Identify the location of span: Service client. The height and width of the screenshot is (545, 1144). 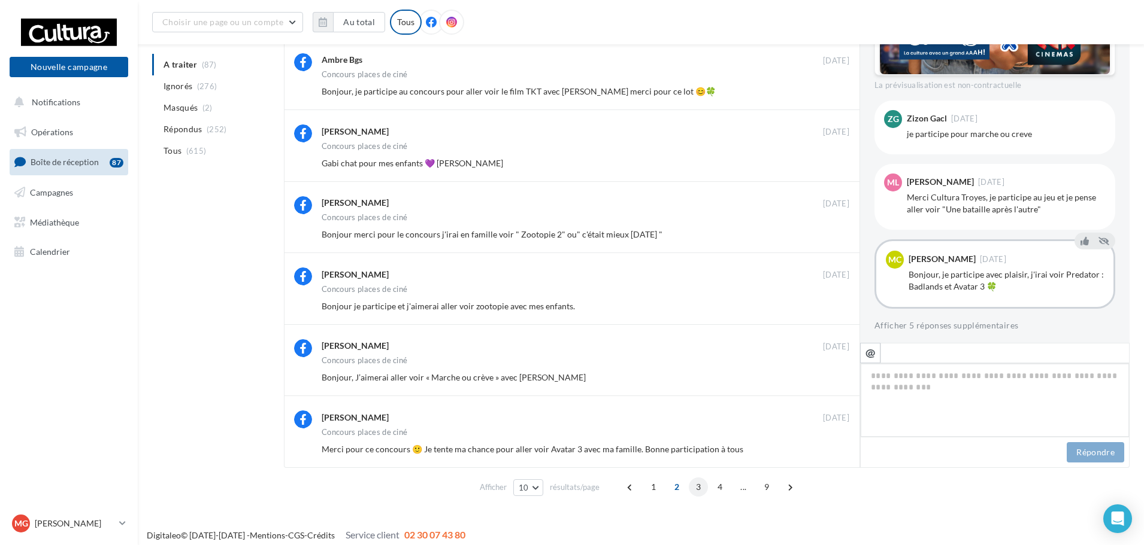
(372, 535).